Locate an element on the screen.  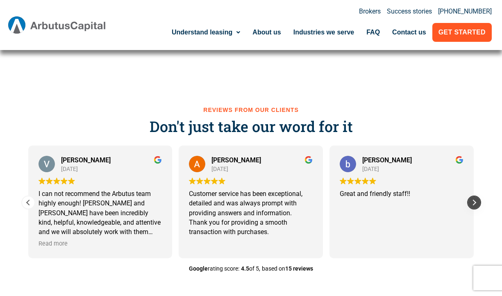
span: based on is located at coordinates (287, 269).